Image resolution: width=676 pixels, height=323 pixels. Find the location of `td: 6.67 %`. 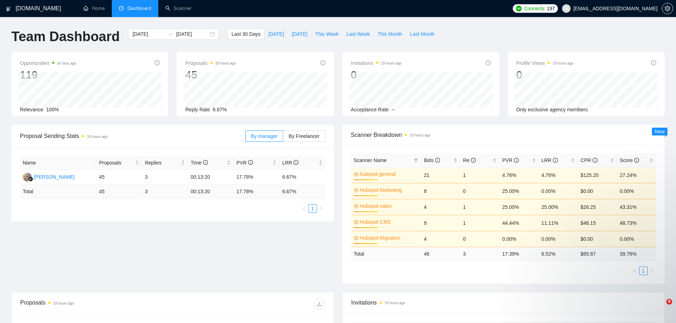

td: 6.67 % is located at coordinates (302, 192).